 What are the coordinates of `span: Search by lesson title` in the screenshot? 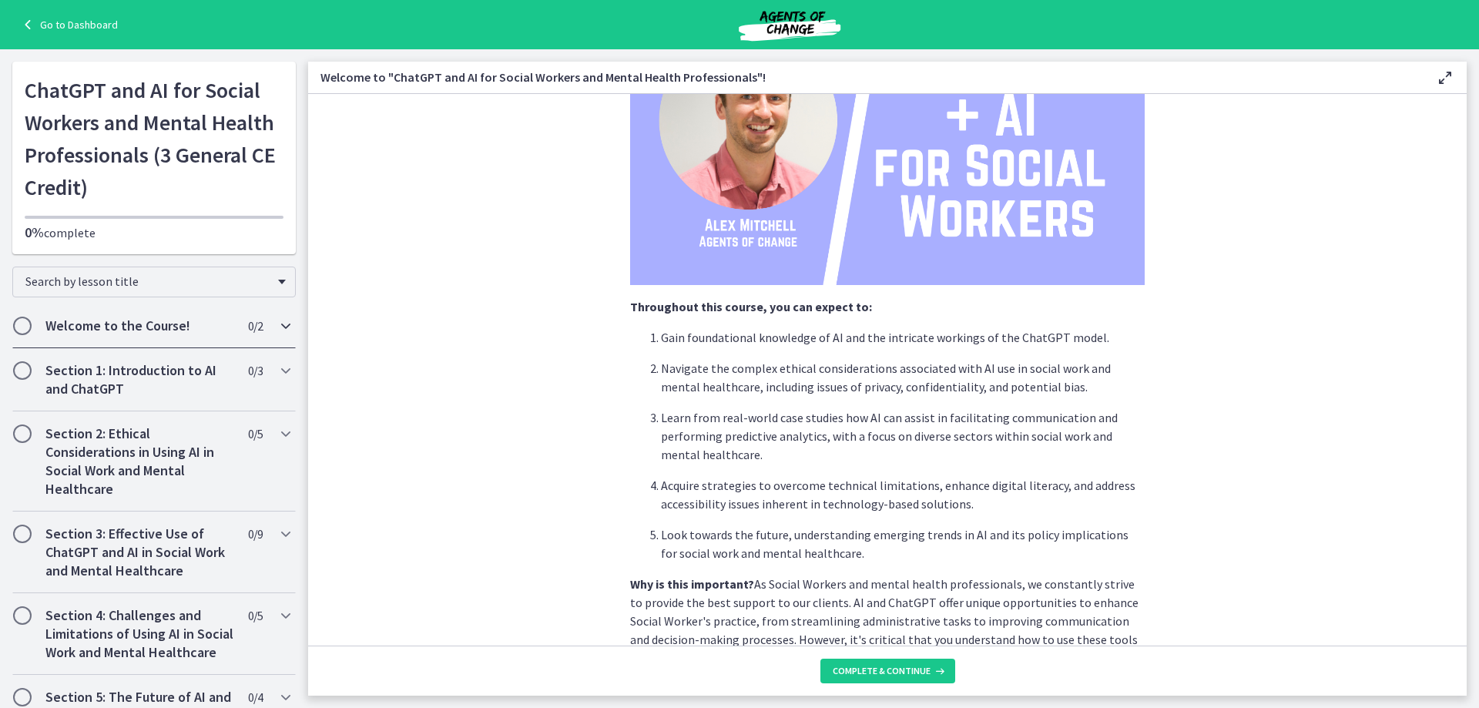 It's located at (148, 281).